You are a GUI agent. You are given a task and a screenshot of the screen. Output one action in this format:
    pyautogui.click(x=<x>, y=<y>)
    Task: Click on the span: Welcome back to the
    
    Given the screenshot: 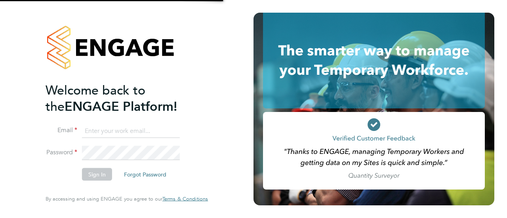 What is the action you would take?
    pyautogui.click(x=95, y=98)
    